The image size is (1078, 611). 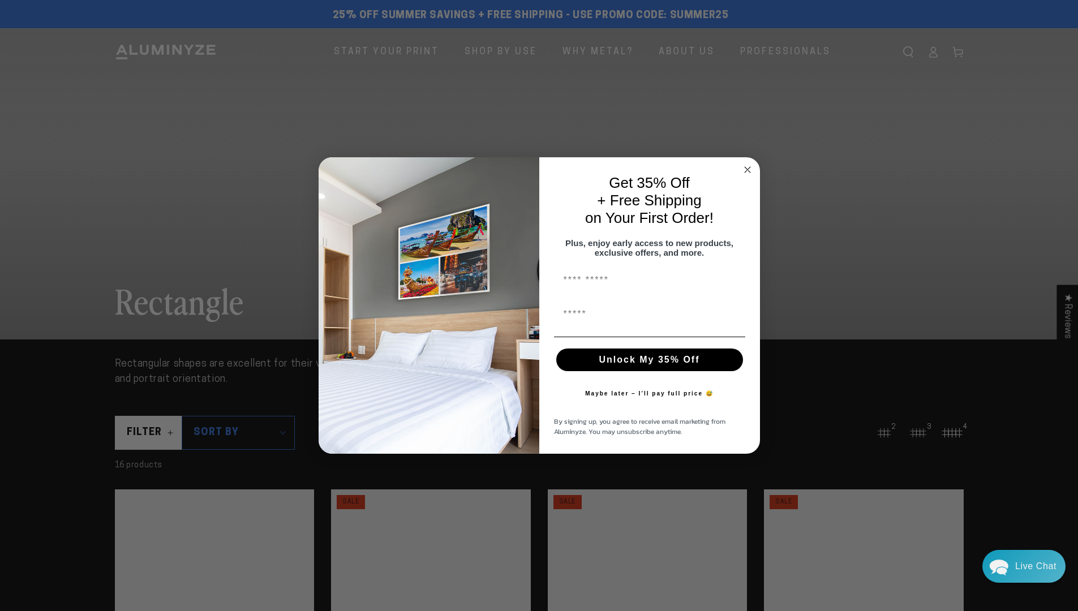 What do you see at coordinates (649, 200) in the screenshot?
I see `span: + Free Shipping` at bounding box center [649, 200].